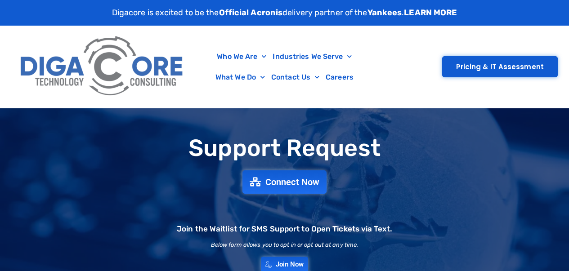 This screenshot has width=569, height=271. I want to click on span: Pricing & IT Assessment, so click(499, 67).